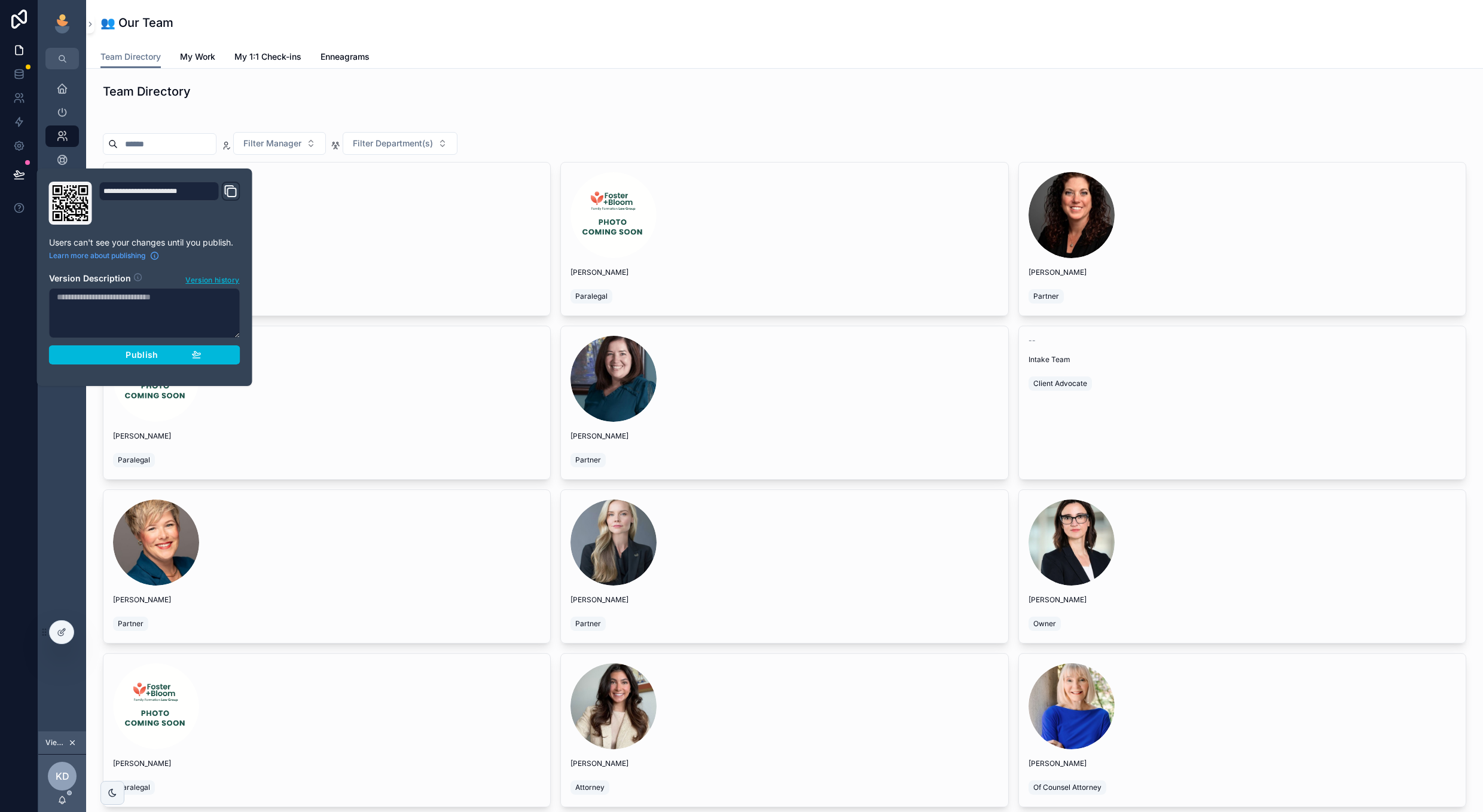  I want to click on span: Of Counsel Attorney, so click(1067, 788).